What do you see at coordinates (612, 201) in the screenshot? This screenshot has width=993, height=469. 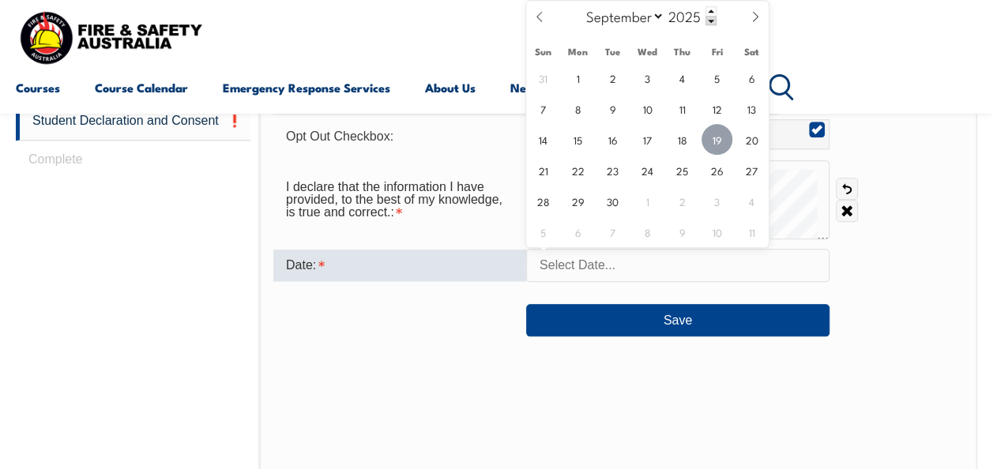 I see `span: September 30, 2025` at bounding box center [612, 201].